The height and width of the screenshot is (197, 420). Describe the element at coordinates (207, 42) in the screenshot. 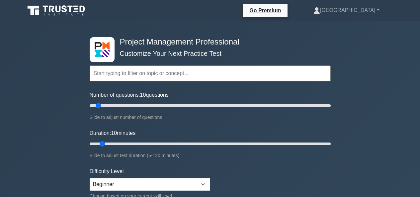

I see `h4: Project Management Professional` at that location.